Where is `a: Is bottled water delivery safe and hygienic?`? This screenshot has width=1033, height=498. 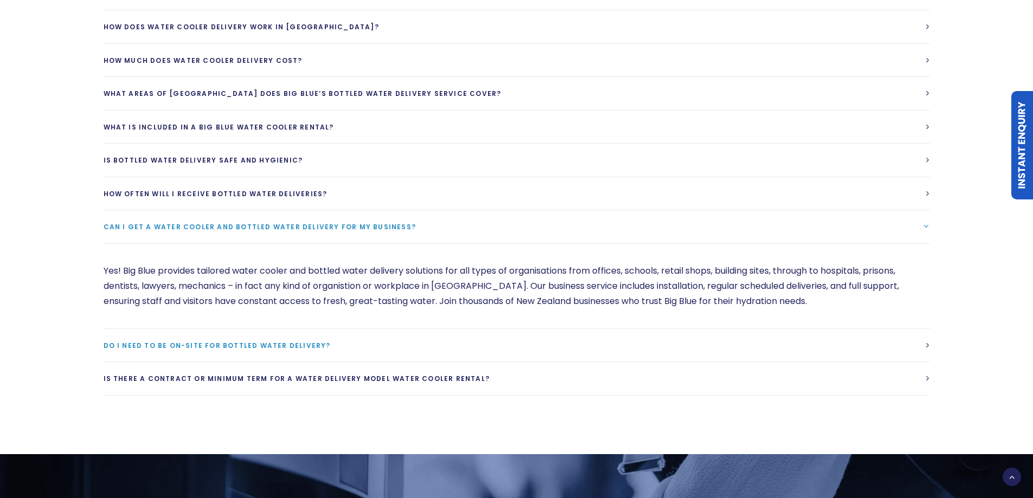 a: Is bottled water delivery safe and hygienic? is located at coordinates (517, 160).